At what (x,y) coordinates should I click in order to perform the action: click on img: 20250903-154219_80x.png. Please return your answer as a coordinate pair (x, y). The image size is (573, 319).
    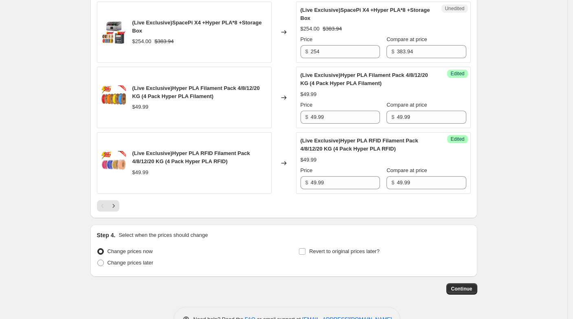
    Looking at the image, I should click on (114, 32).